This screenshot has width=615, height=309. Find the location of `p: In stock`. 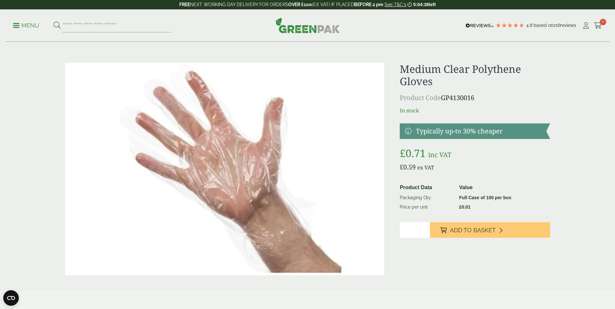

p: In stock is located at coordinates (474, 111).